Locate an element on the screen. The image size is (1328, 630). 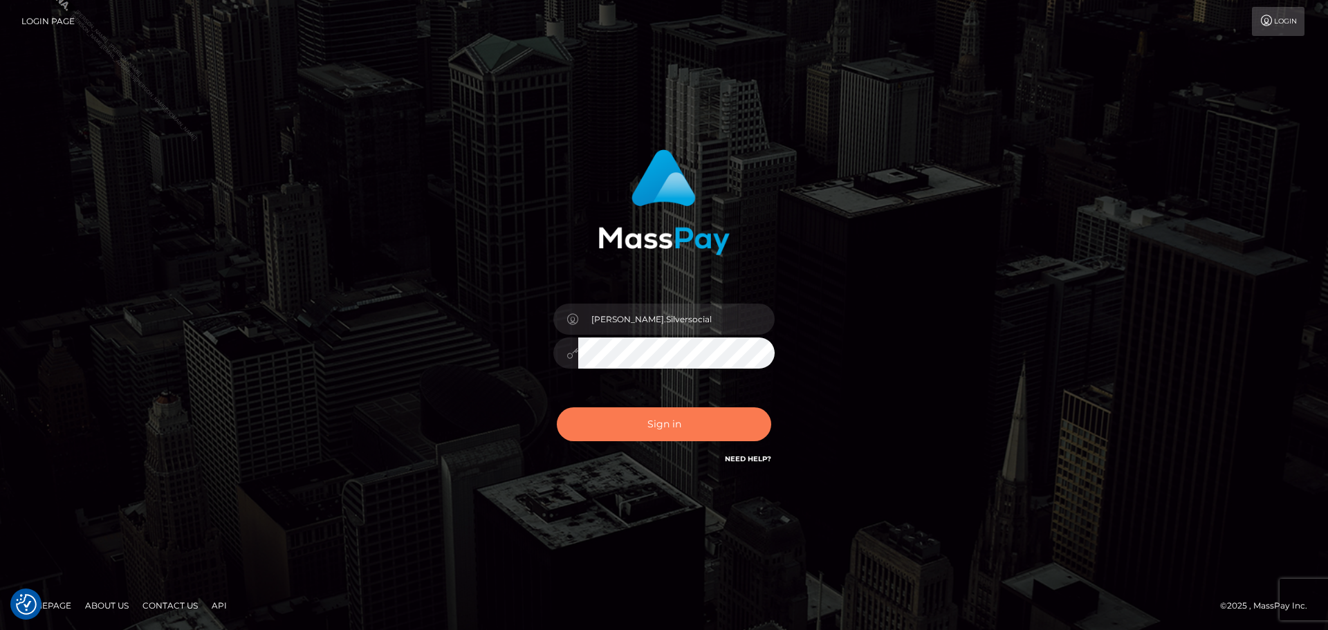
img: Revisit consent button is located at coordinates (26, 605).